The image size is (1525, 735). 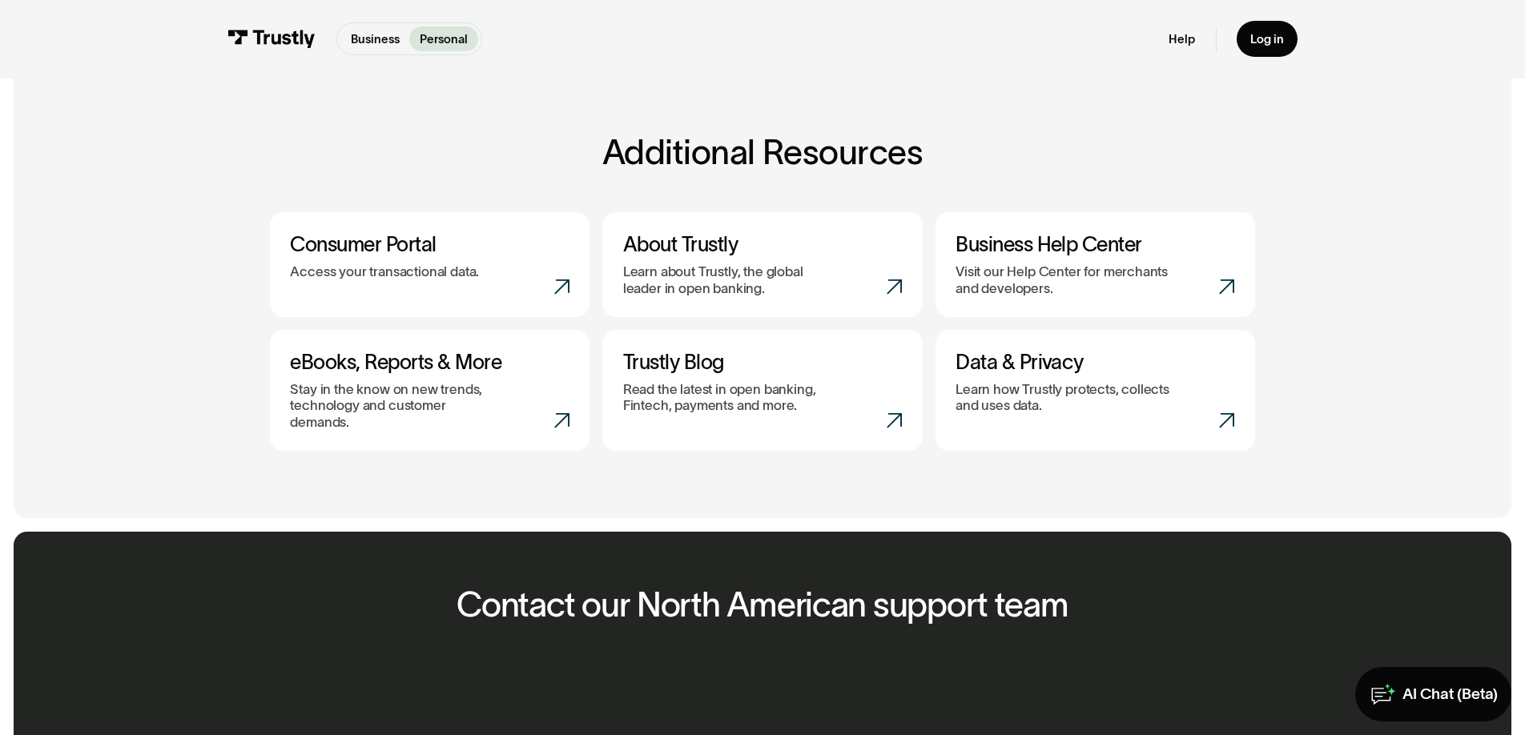 I want to click on div: AI Chat (Beta), so click(x=1450, y=694).